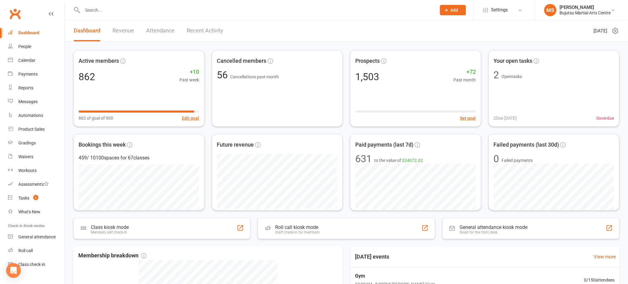  Describe the element at coordinates (384, 145) in the screenshot. I see `span: Paid payments (last 7d)` at that location.